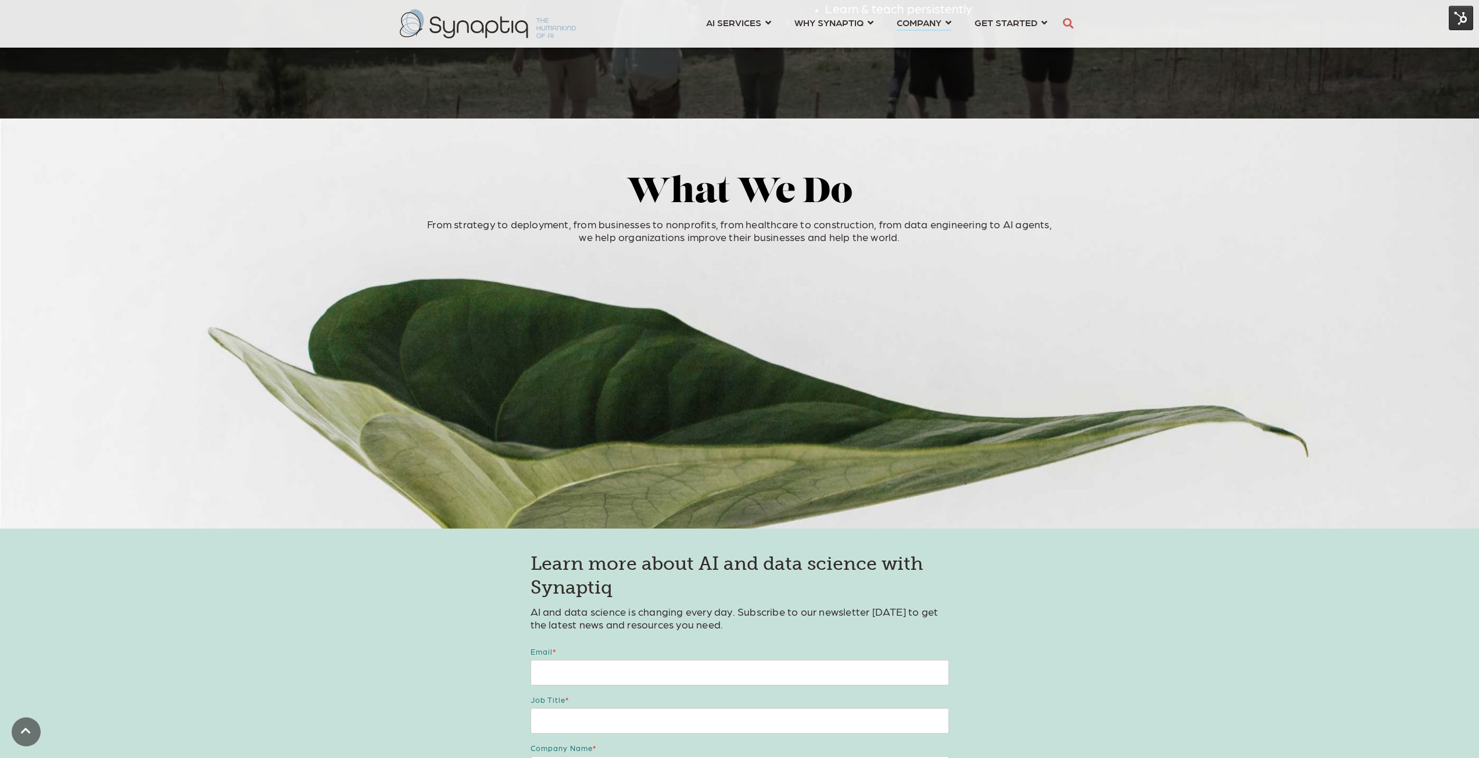  I want to click on a: synaptiq logo-2, so click(488, 24).